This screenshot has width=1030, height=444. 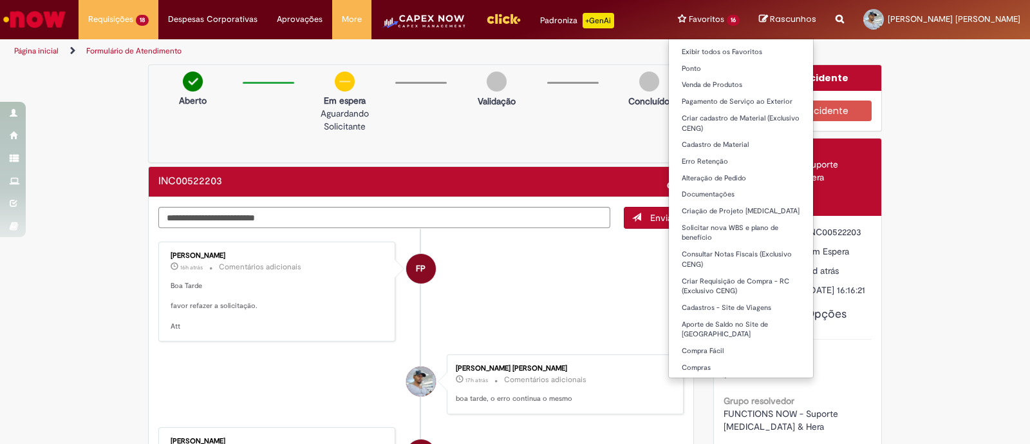 I want to click on span: More, so click(x=352, y=19).